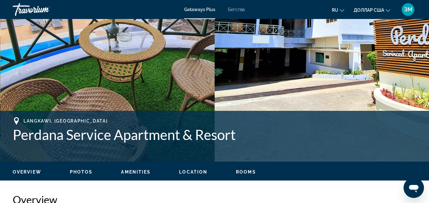  I want to click on h1: Perdana Service Apartment & Resort, so click(214, 135).